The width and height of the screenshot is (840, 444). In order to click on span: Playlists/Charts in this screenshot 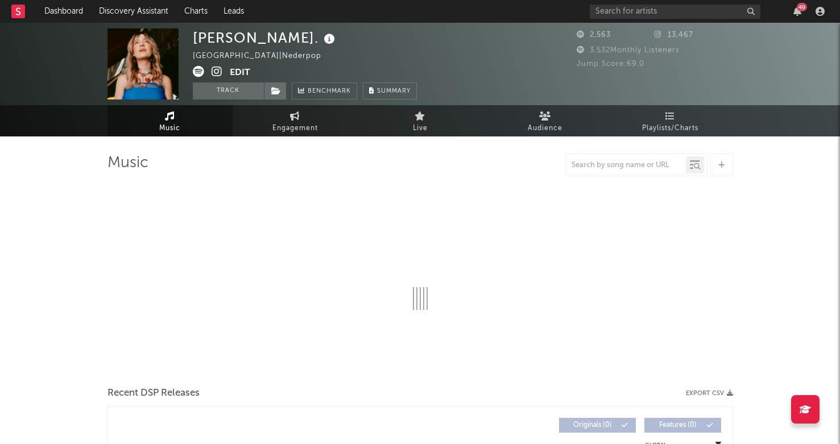, I will do `click(670, 129)`.